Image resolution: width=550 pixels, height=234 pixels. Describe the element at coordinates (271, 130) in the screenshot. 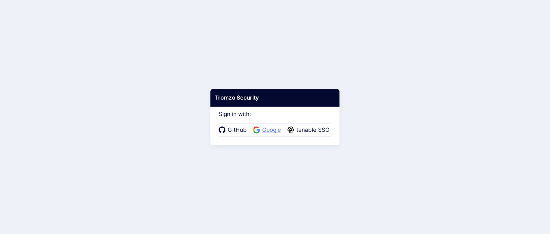

I see `span: Google` at that location.